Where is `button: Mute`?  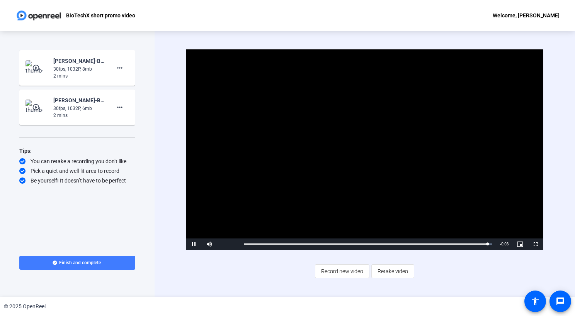 button: Mute is located at coordinates (209, 244).